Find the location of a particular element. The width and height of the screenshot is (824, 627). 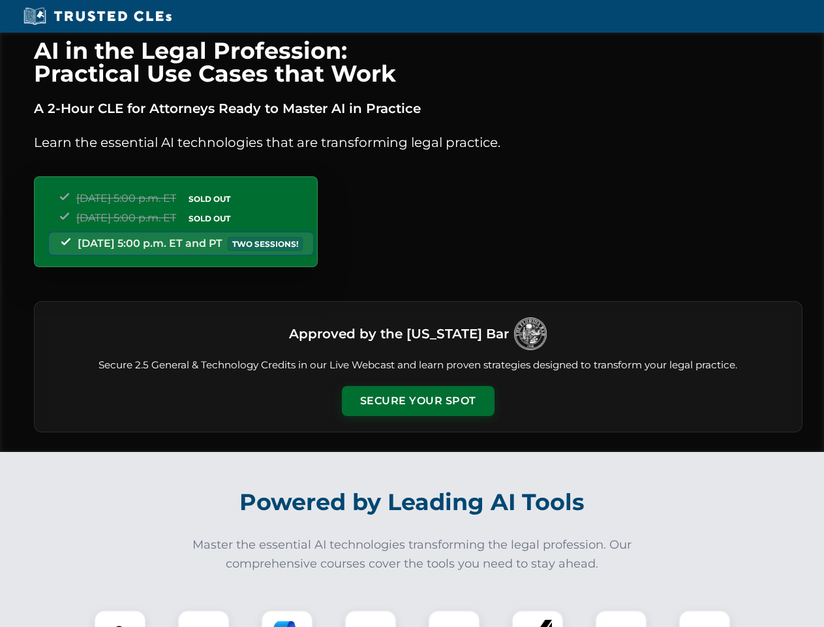

h1: AI in the Legal Profession: Practical Use Cases that Work is located at coordinates (418, 62).